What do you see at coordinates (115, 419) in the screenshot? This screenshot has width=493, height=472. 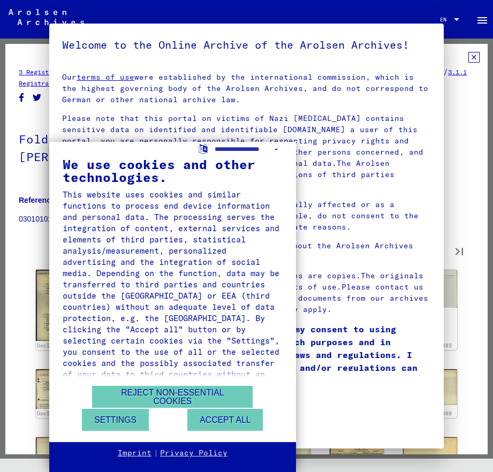 I see `button: Settings` at bounding box center [115, 419].